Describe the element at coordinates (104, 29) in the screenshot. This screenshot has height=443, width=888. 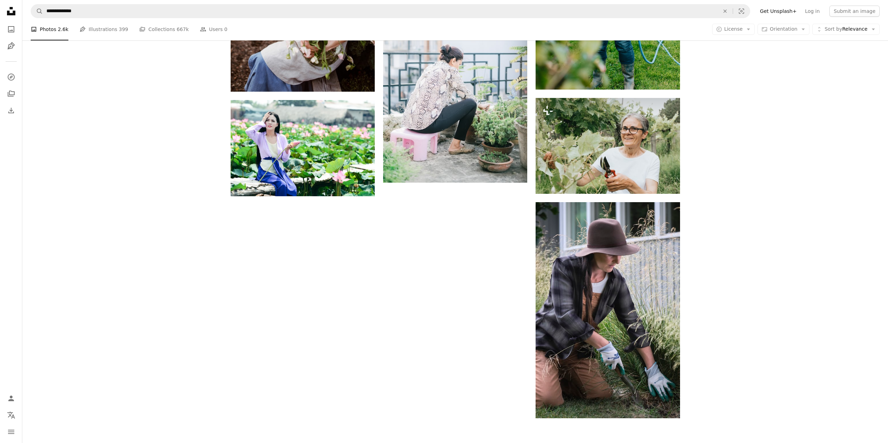
I see `a: Illustrations 399` at that location.